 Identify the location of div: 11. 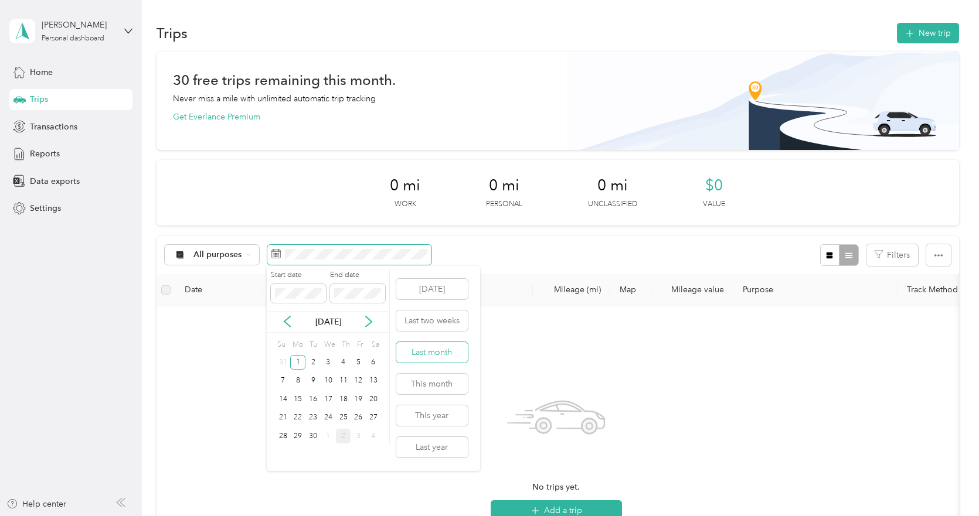
(343, 381).